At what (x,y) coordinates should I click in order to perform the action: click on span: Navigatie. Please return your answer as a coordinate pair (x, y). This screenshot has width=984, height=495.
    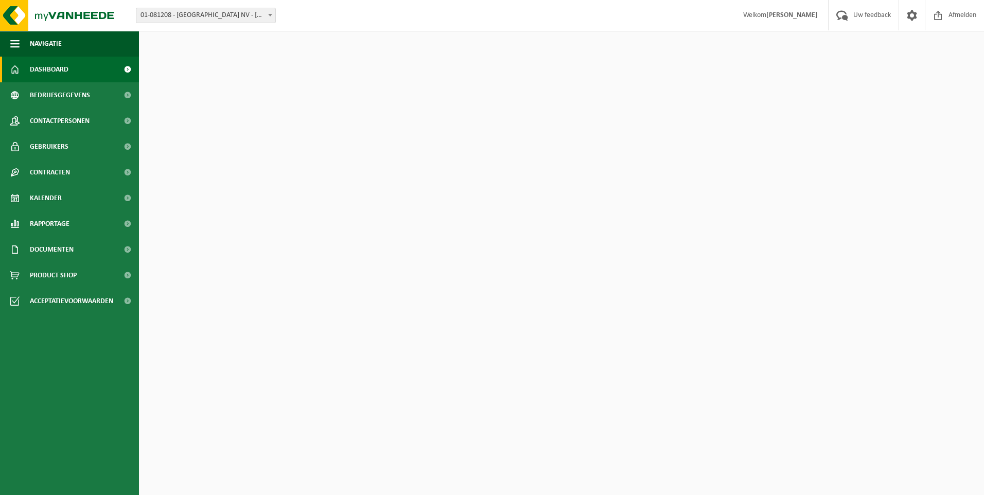
    Looking at the image, I should click on (46, 44).